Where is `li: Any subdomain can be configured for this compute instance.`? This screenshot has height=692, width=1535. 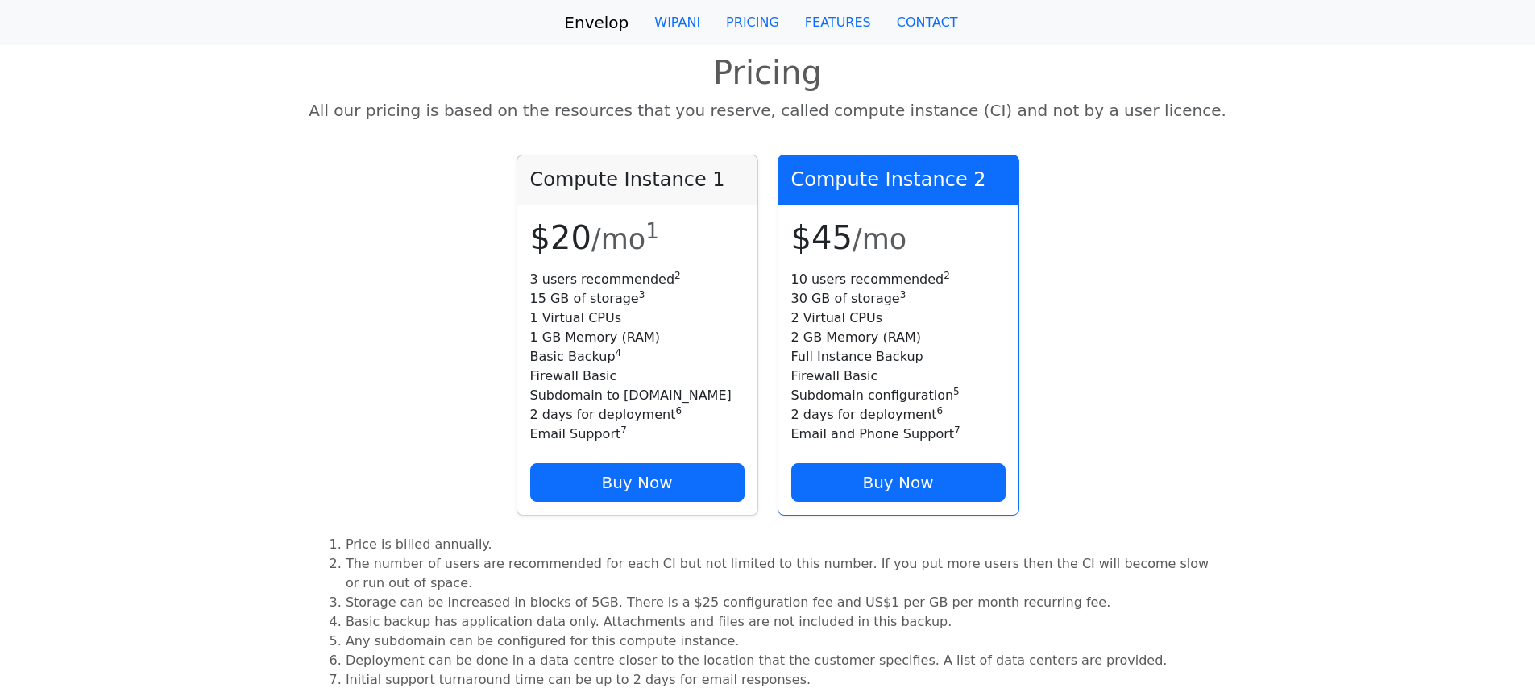
li: Any subdomain can be configured for this compute instance. is located at coordinates (780, 642).